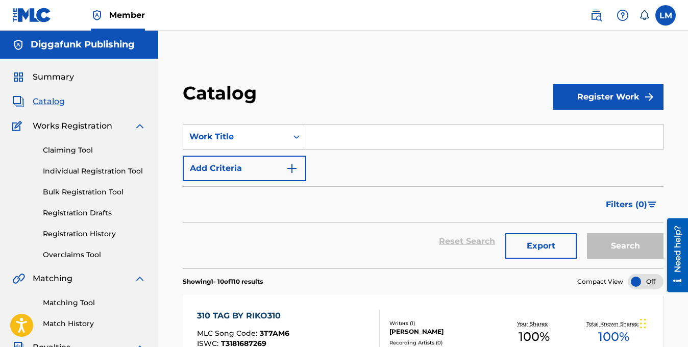 The width and height of the screenshot is (688, 347). Describe the element at coordinates (292, 168) in the screenshot. I see `img: 9d2ae6d4665cec9f34b9.svg` at that location.